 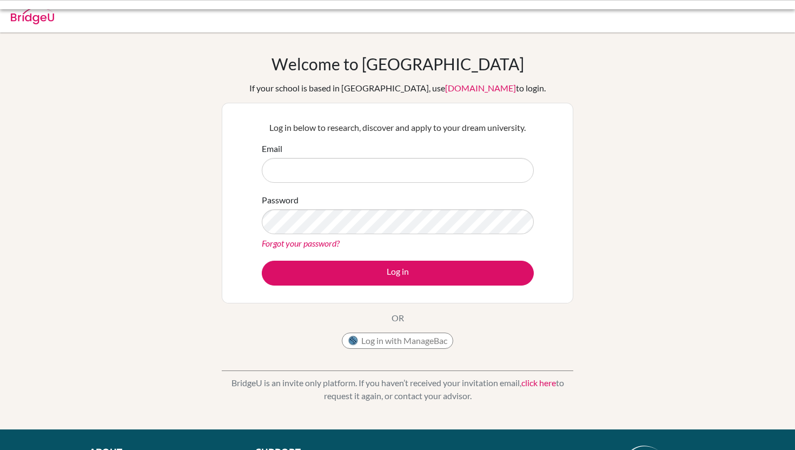 I want to click on p: Log in below to research, discover and apply to your dream university., so click(x=398, y=128).